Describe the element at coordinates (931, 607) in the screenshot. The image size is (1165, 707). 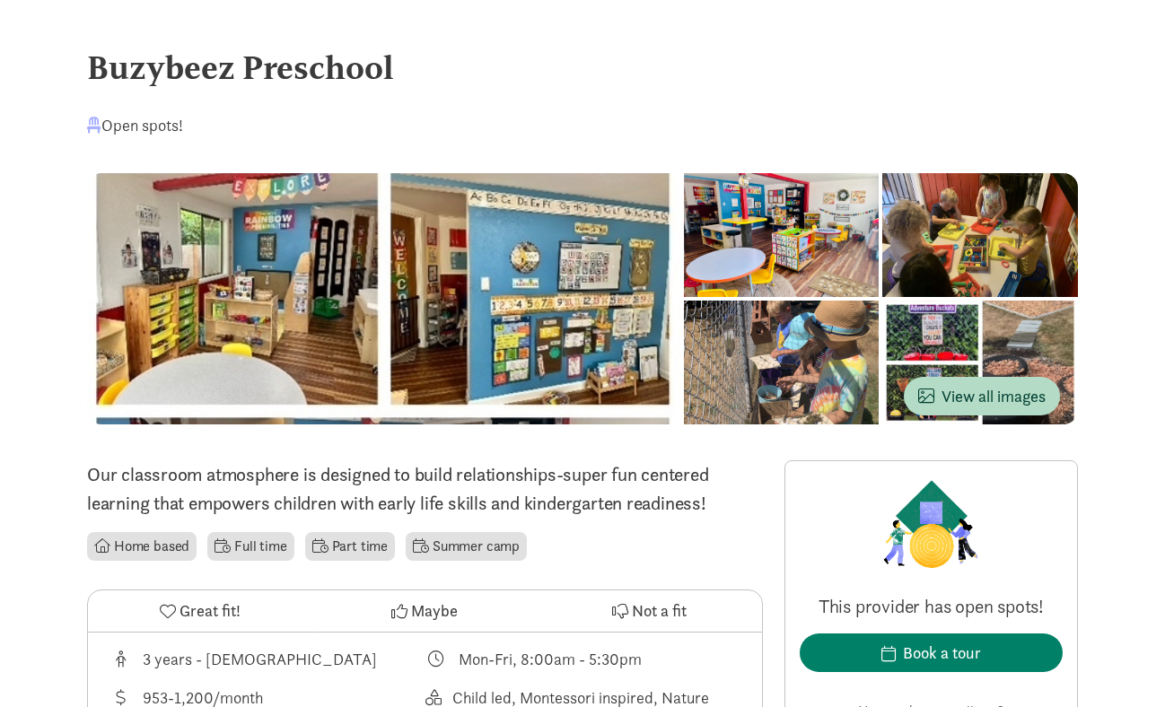
I see `p: This provider has open spots!` at that location.